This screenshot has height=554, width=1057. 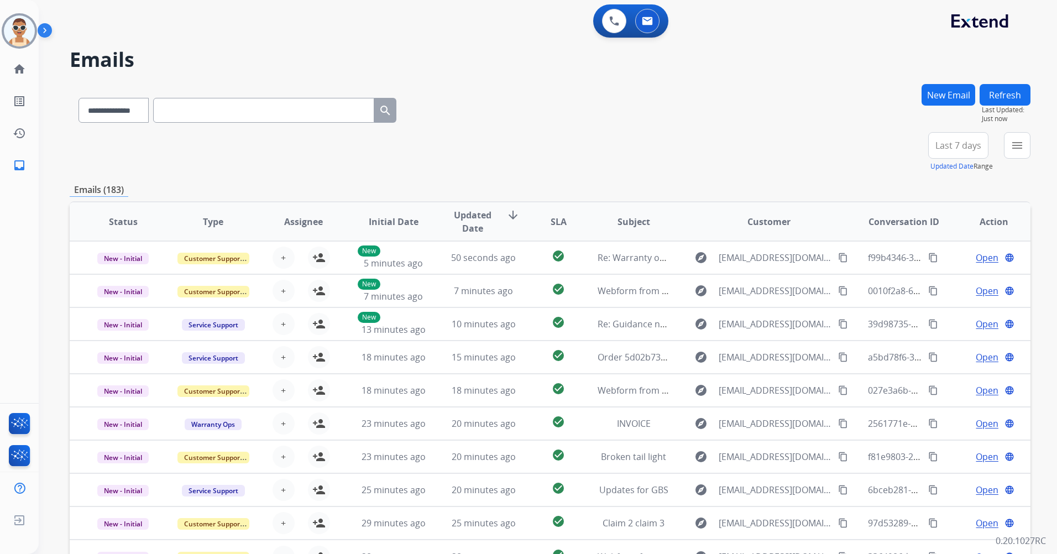 What do you see at coordinates (394, 222) in the screenshot?
I see `span: Initial Date` at bounding box center [394, 222].